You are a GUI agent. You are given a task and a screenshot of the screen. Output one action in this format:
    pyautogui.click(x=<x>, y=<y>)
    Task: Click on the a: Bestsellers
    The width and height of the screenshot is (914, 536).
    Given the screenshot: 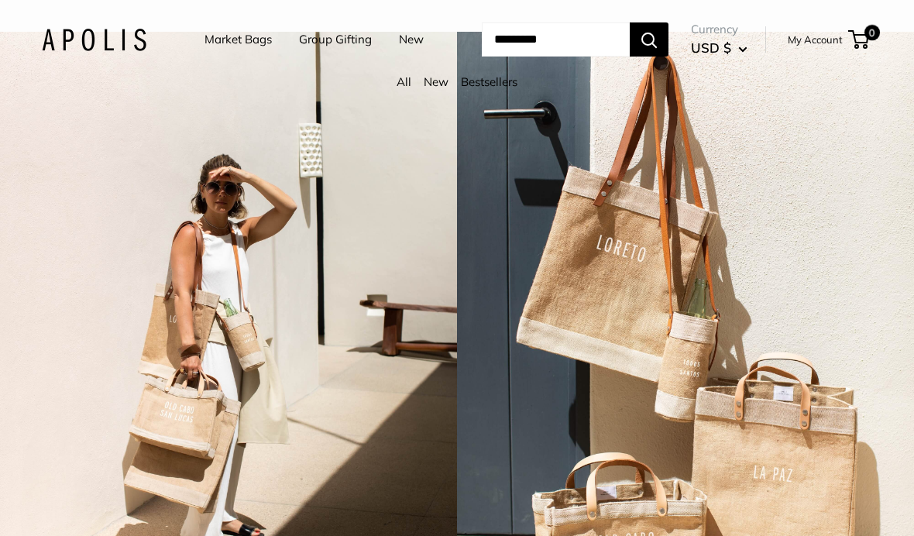 What is the action you would take?
    pyautogui.click(x=489, y=81)
    